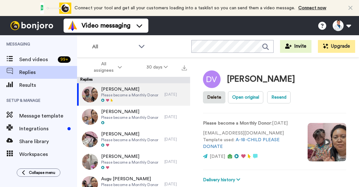 The image size is (359, 187). I want to click on span: All assignees, so click(103, 67).